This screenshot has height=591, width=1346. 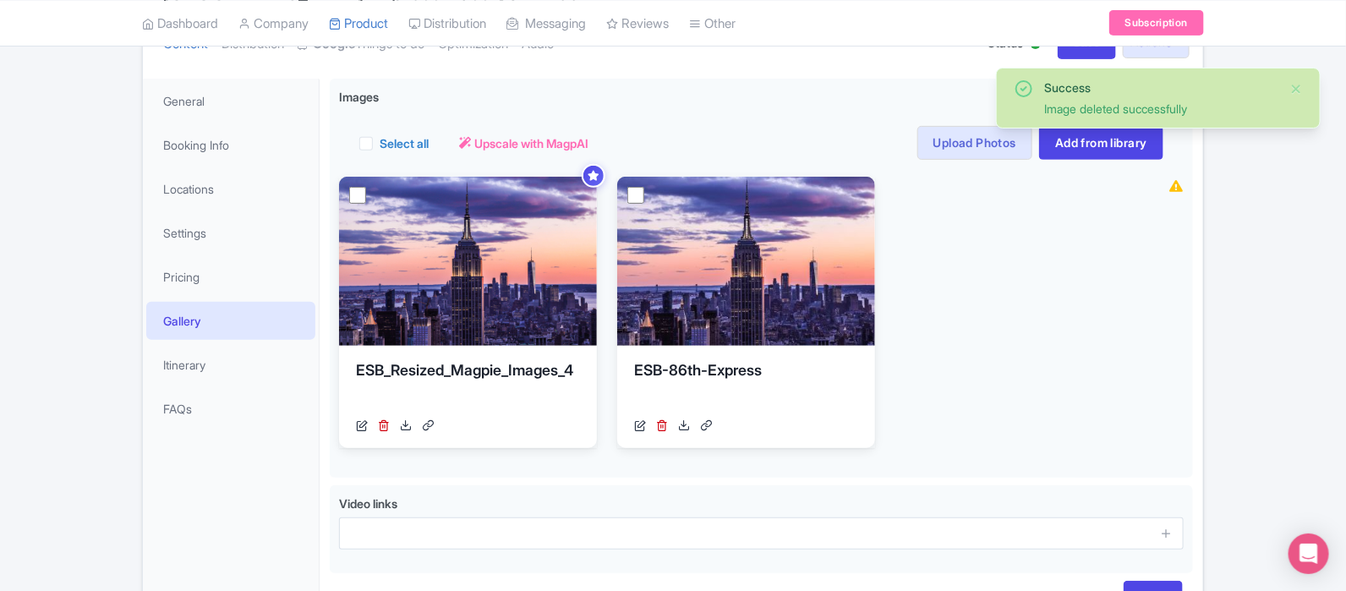 I want to click on label: Select all, so click(x=404, y=143).